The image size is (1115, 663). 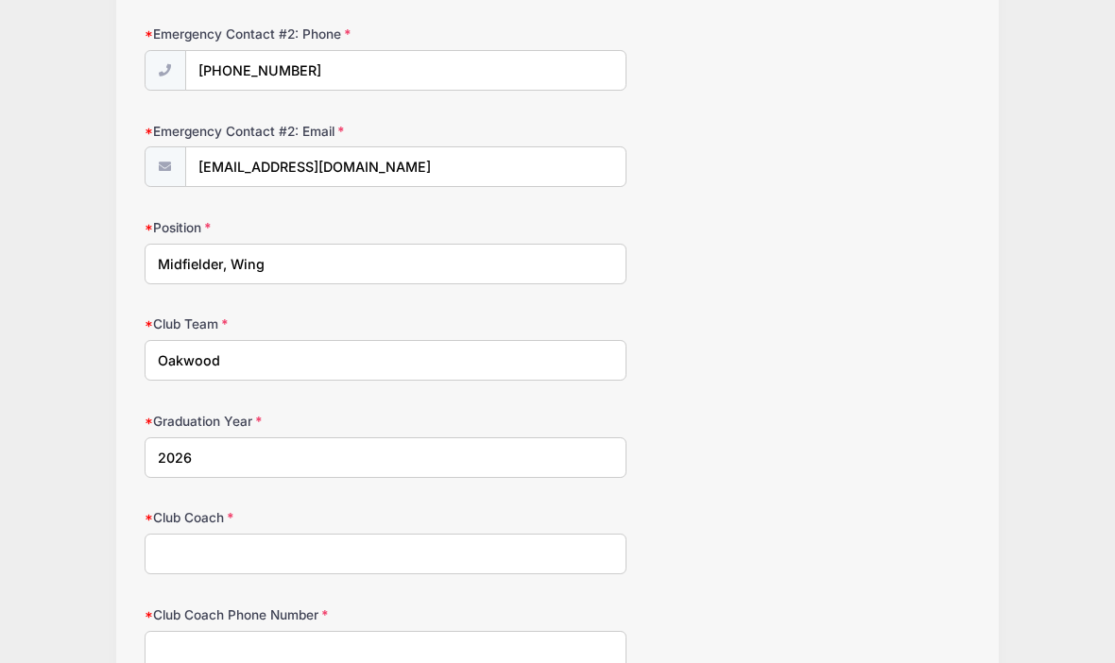 I want to click on label: Graduation Year, so click(x=283, y=421).